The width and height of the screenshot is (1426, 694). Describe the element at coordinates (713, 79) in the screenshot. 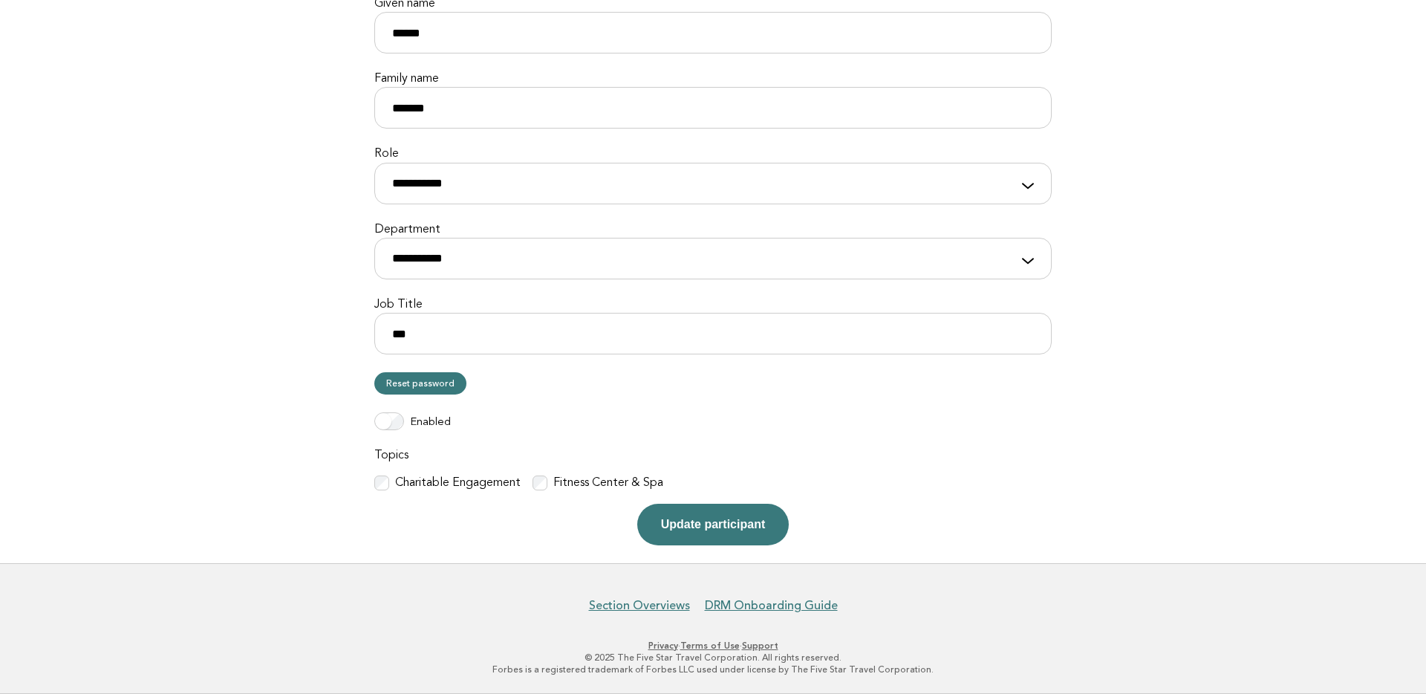

I see `label: Family name` at that location.